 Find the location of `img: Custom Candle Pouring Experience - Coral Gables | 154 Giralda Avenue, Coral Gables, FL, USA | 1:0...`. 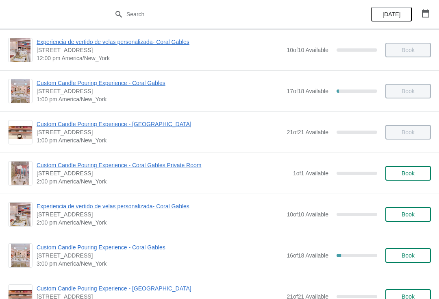

img: Custom Candle Pouring Experience - Coral Gables | 154 Giralda Avenue, Coral Gables, FL, USA | 1:0... is located at coordinates (20, 91).